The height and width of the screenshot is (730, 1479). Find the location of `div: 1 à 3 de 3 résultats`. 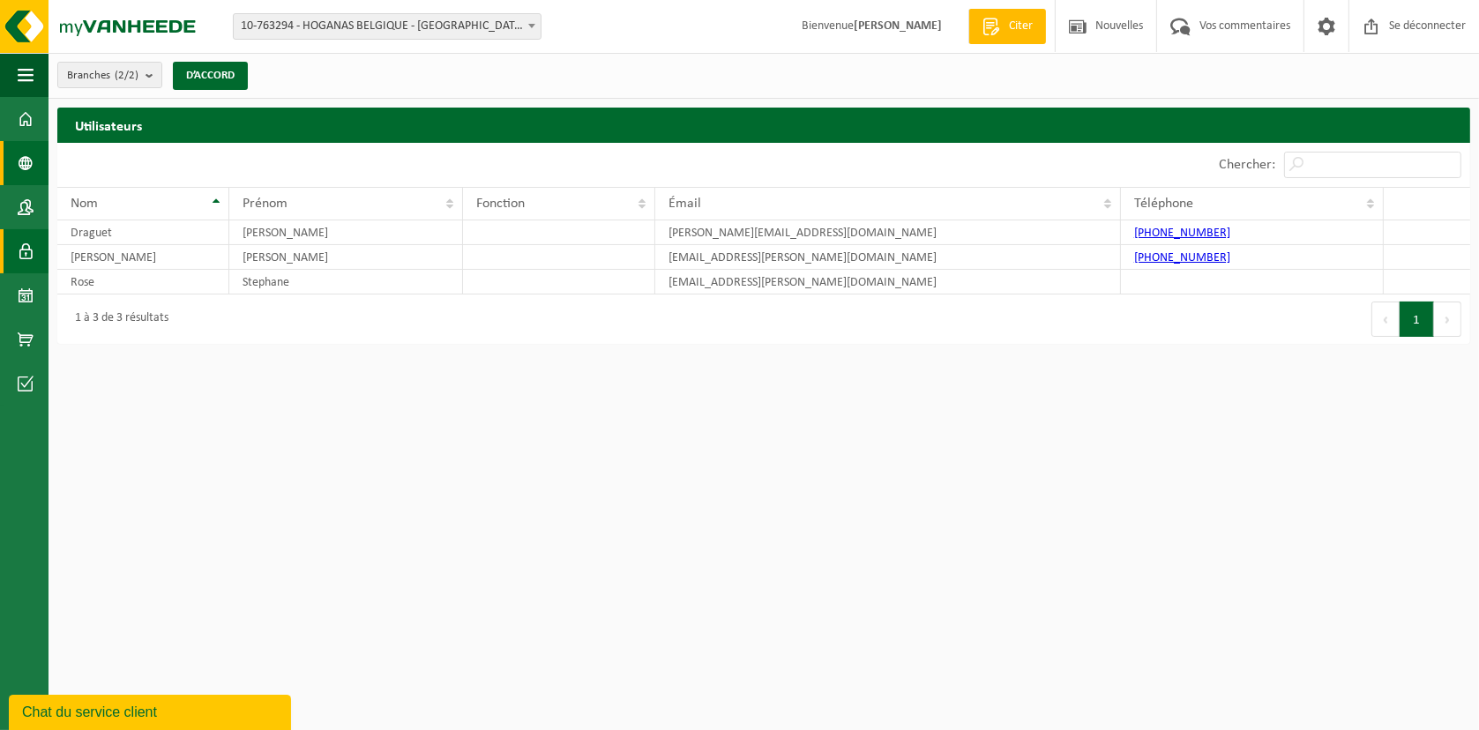

div: 1 à 3 de 3 résultats is located at coordinates (117, 319).